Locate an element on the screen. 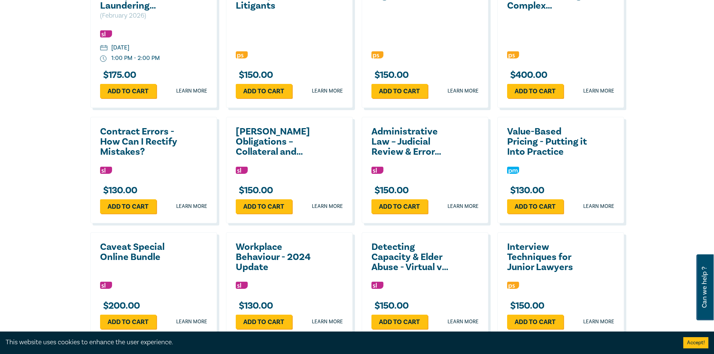 The image size is (714, 354). img: watch is located at coordinates (103, 59).